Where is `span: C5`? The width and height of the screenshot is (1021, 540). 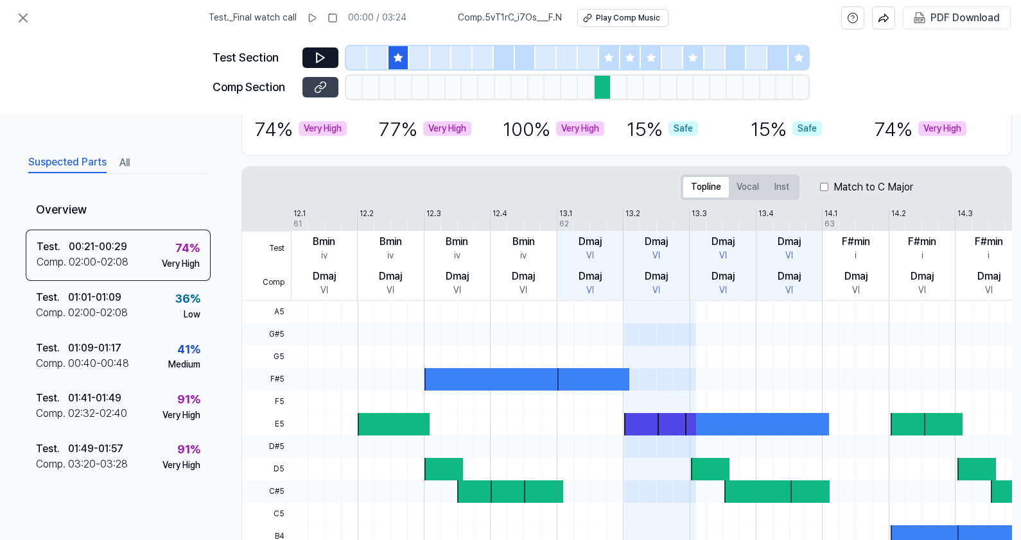
span: C5 is located at coordinates (266, 514).